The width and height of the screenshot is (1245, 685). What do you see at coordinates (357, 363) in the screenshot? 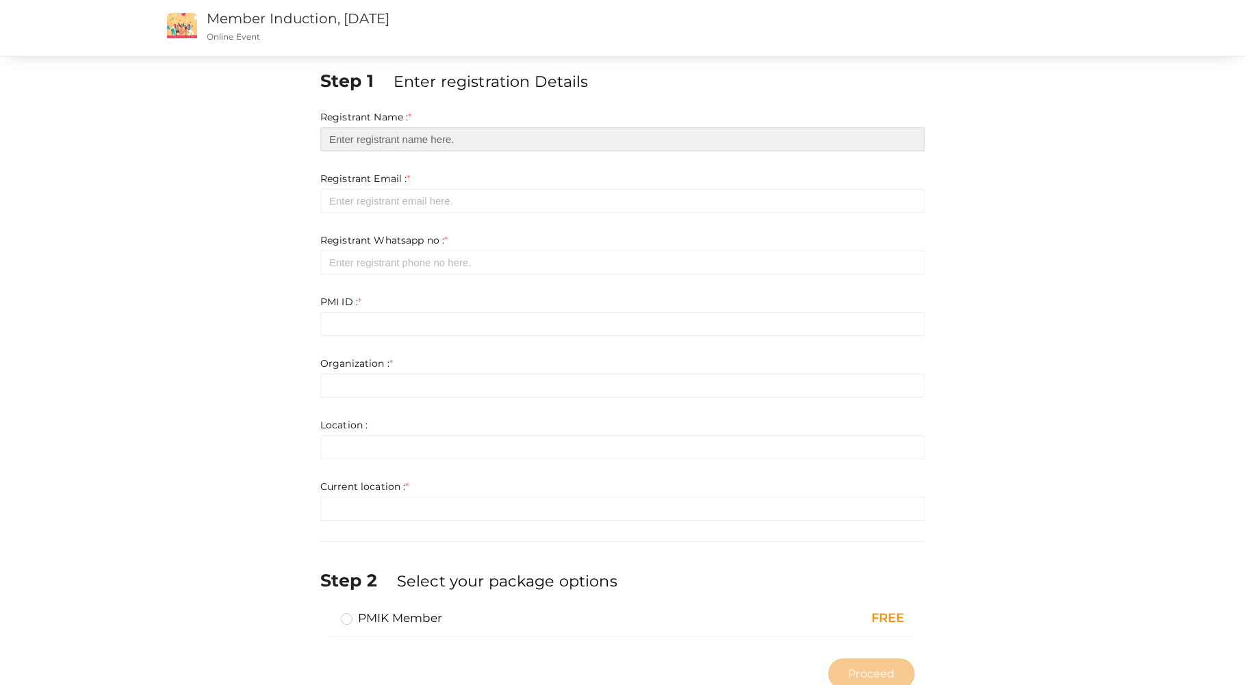
I see `label: Organization :` at bounding box center [357, 363].